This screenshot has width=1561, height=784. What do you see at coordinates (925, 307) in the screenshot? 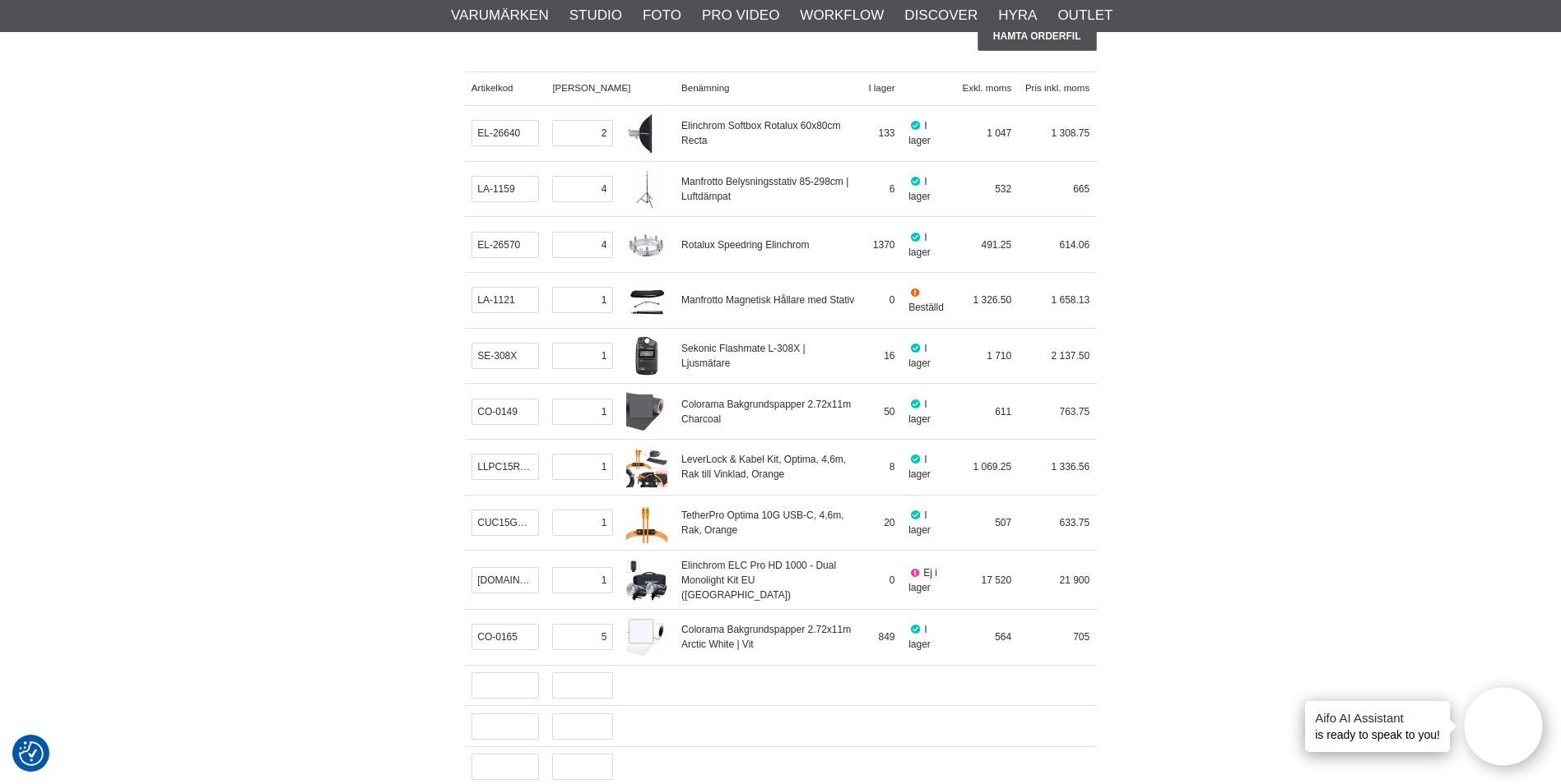
I see `span: Beställd` at bounding box center [925, 307].